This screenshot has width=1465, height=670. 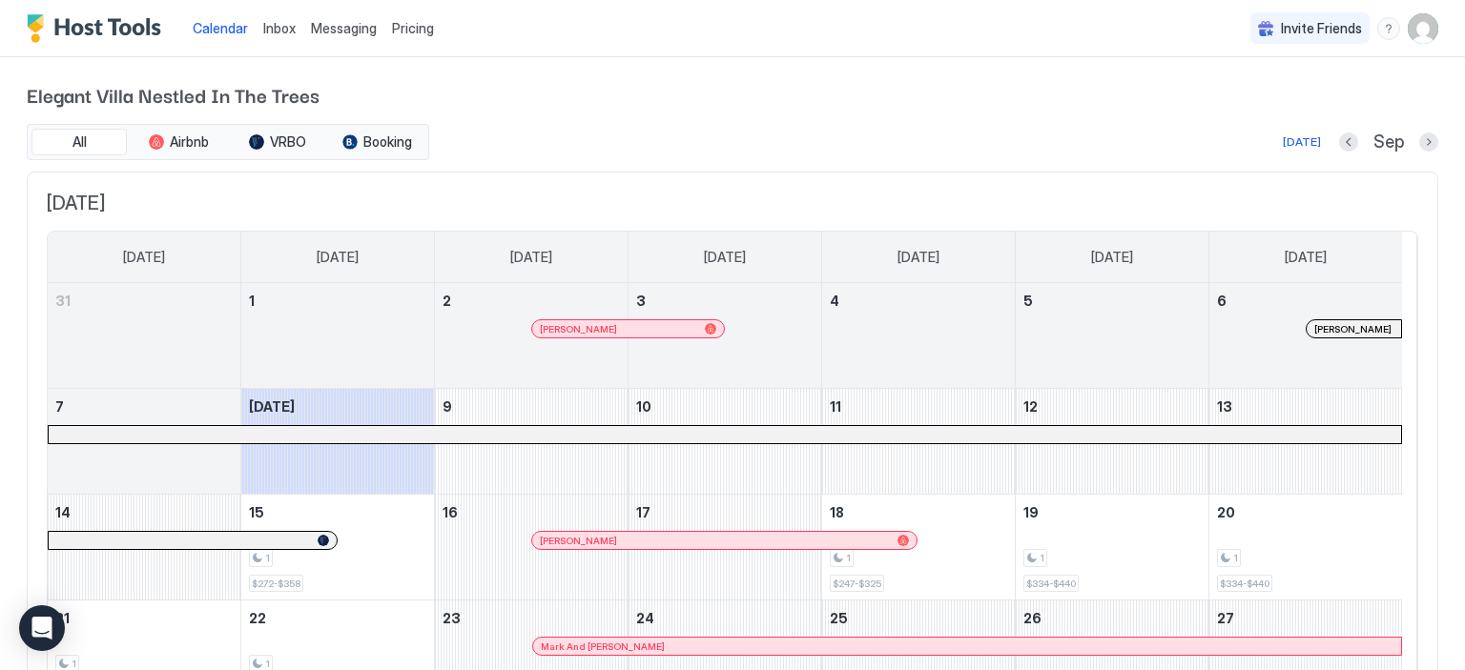 What do you see at coordinates (256, 512) in the screenshot?
I see `span: 15` at bounding box center [256, 512].